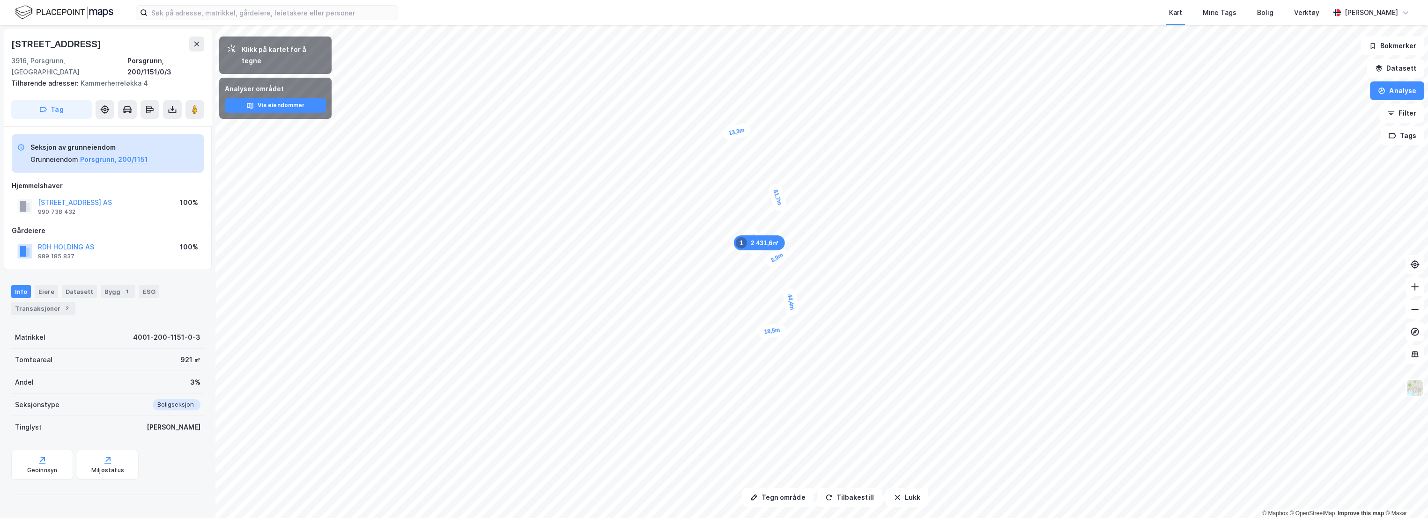  I want to click on div: Tomteareal, so click(34, 360).